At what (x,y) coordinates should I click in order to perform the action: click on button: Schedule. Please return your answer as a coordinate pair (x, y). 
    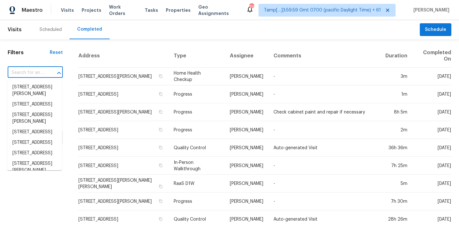
    Looking at the image, I should click on (436, 30).